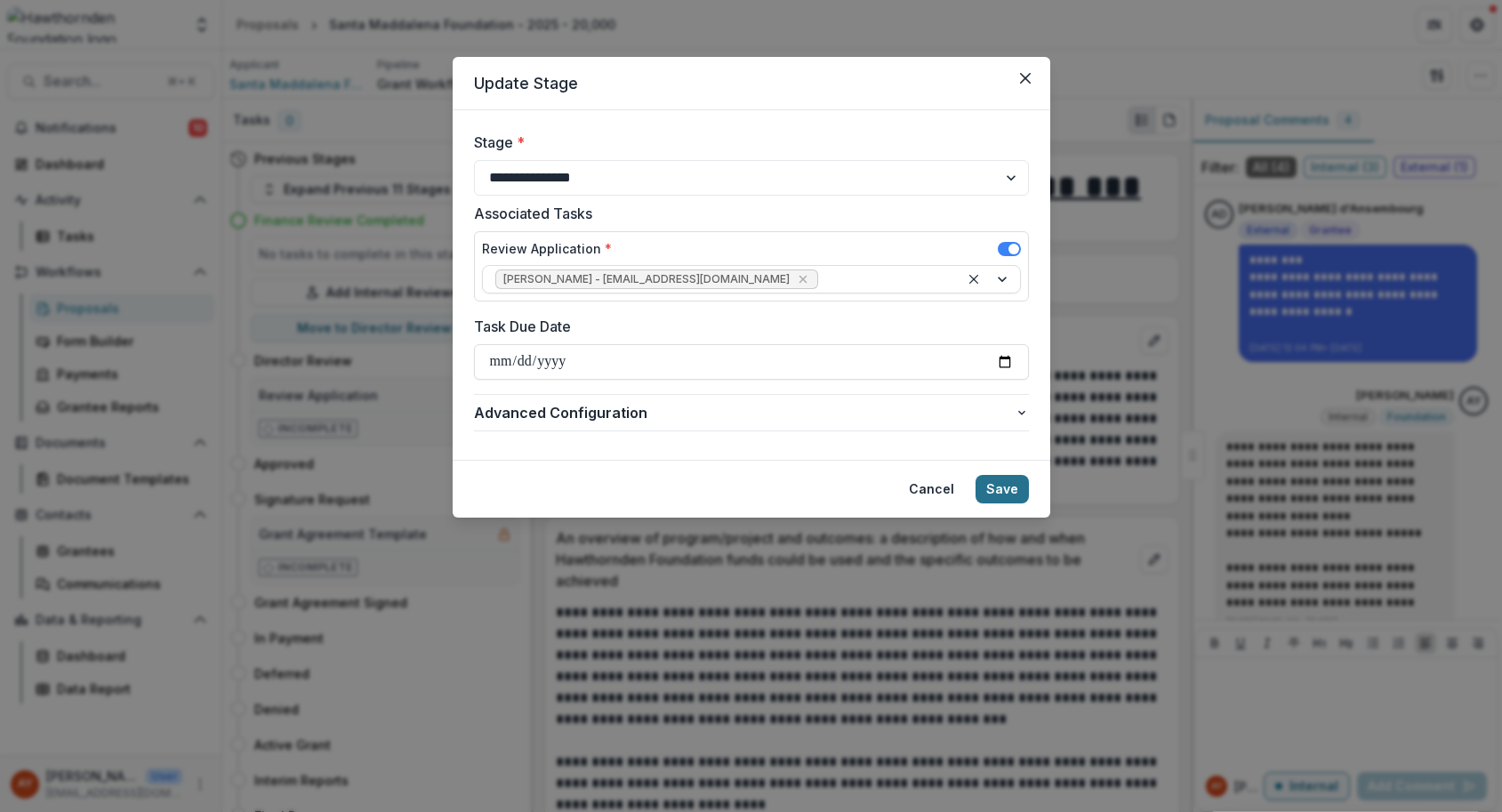 This screenshot has width=1502, height=812. What do you see at coordinates (744, 412) in the screenshot?
I see `span: Advanced Configuration` at bounding box center [744, 412].